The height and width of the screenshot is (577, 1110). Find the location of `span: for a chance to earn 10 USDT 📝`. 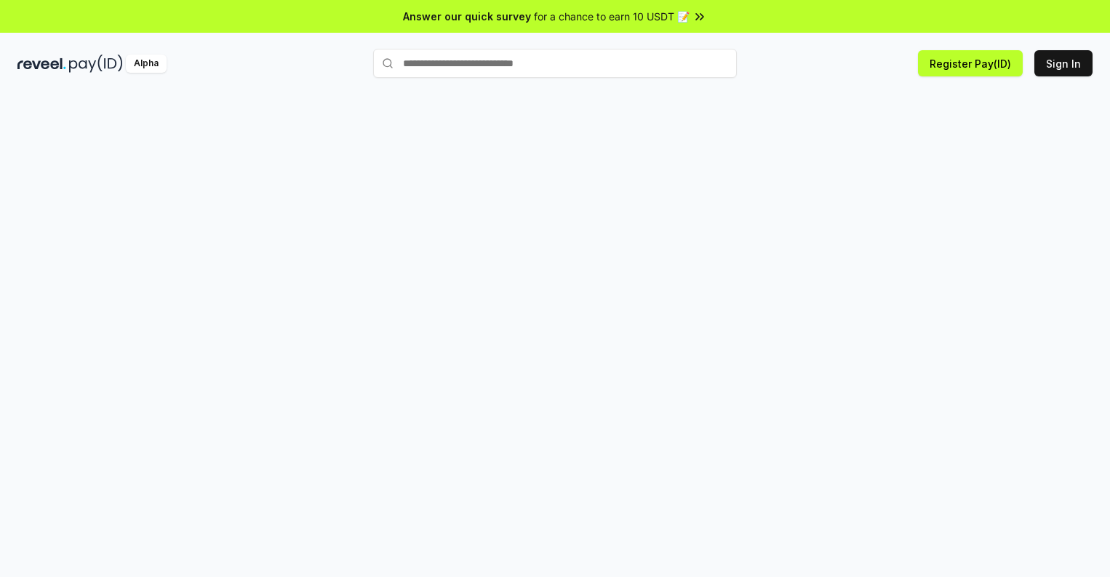

span: for a chance to earn 10 USDT 📝 is located at coordinates (612, 16).